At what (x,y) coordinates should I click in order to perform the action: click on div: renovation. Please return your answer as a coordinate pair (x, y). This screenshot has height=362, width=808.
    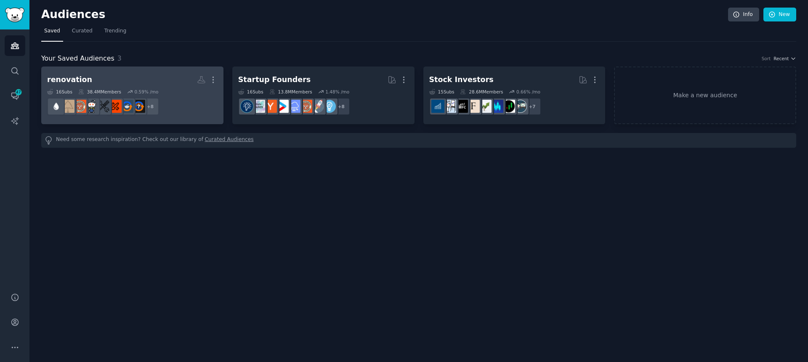
    Looking at the image, I should click on (69, 80).